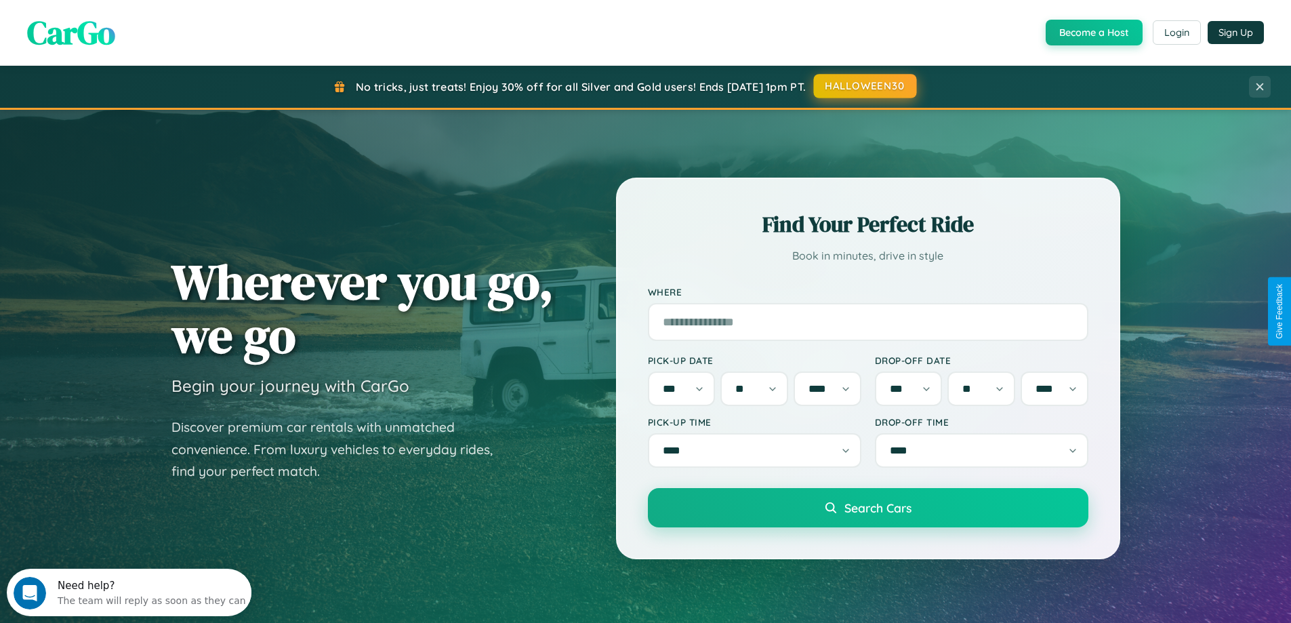 Image resolution: width=1291 pixels, height=623 pixels. What do you see at coordinates (868, 508) in the screenshot?
I see `button: Search Cars` at bounding box center [868, 508].